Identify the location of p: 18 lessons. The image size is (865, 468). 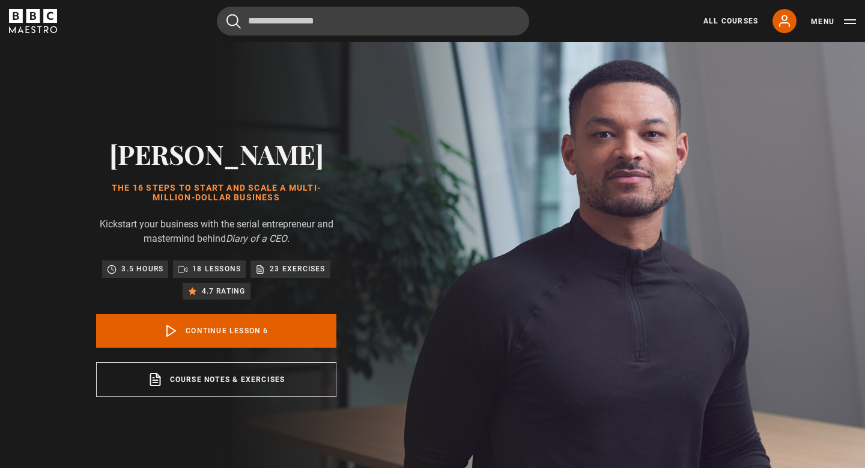
(216, 269).